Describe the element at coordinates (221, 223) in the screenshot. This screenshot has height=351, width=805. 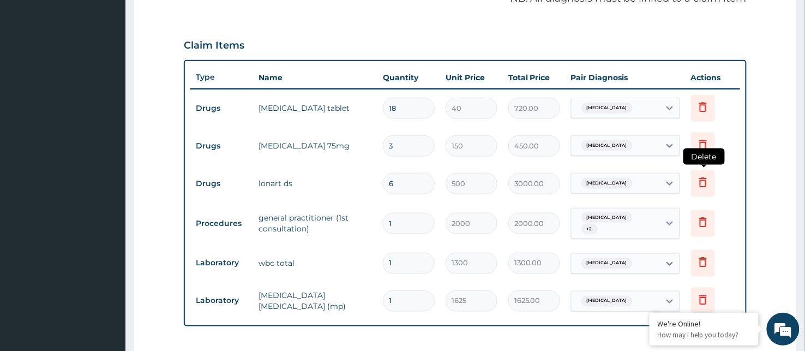
I see `td: Procedures` at that location.